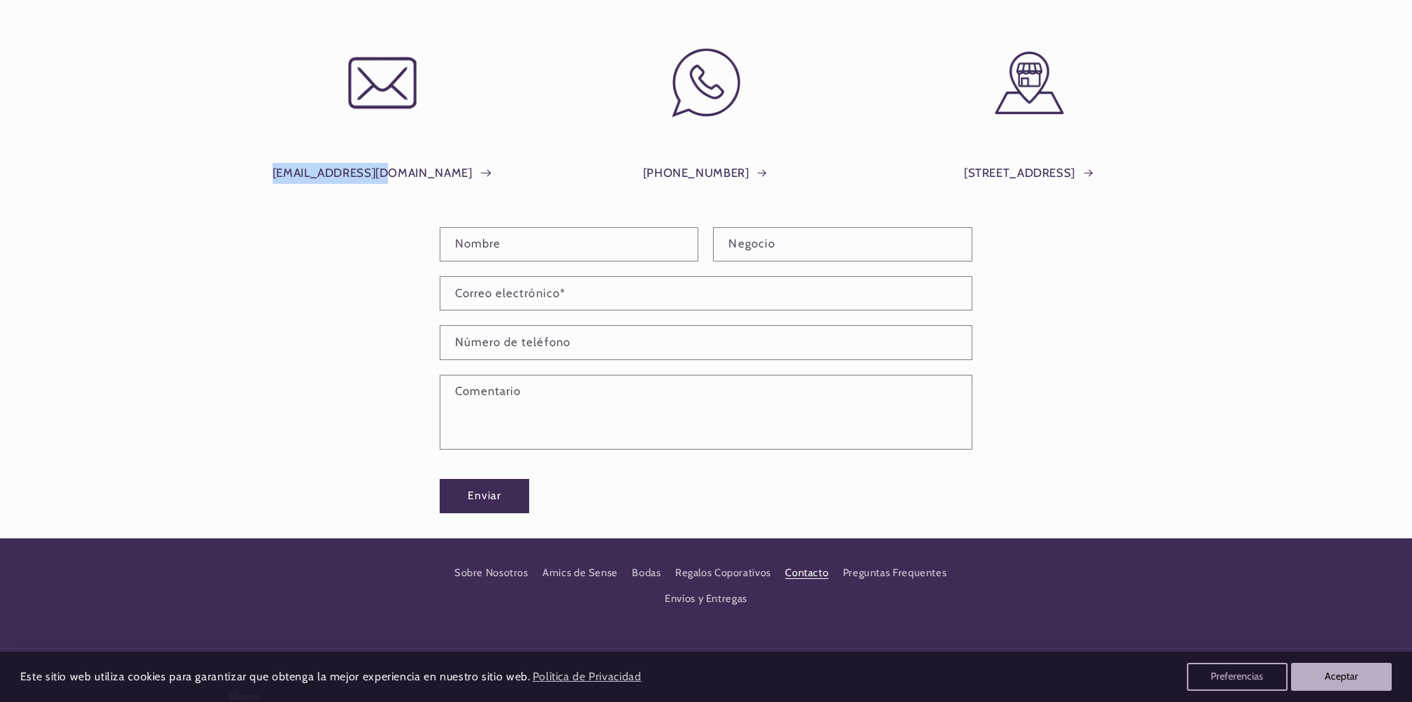 Image resolution: width=1412 pixels, height=702 pixels. I want to click on span: Este sitio web utiliza cookies para garantizar que obtenga la mejor experiencia en nuestro sitio ..., so click(275, 676).